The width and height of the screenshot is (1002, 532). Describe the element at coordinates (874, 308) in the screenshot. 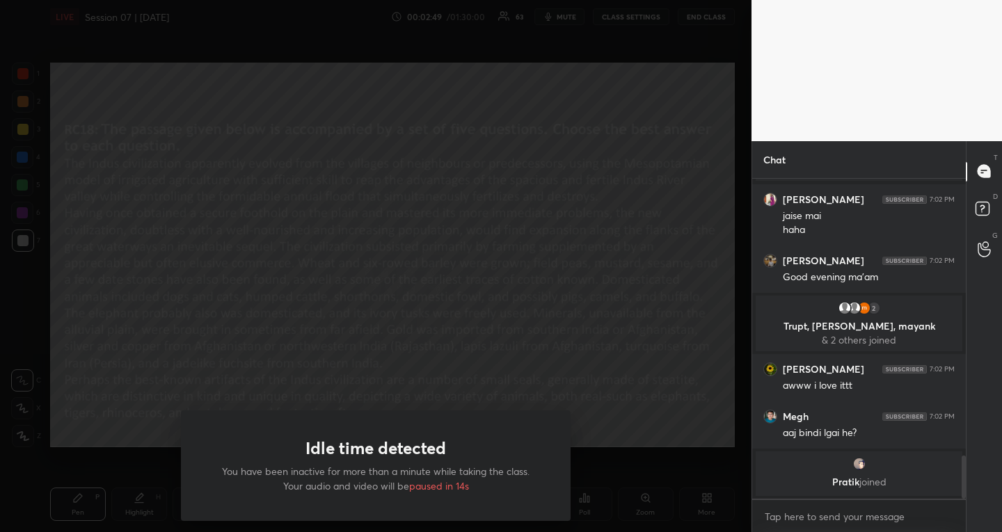

I see `div: 2` at that location.